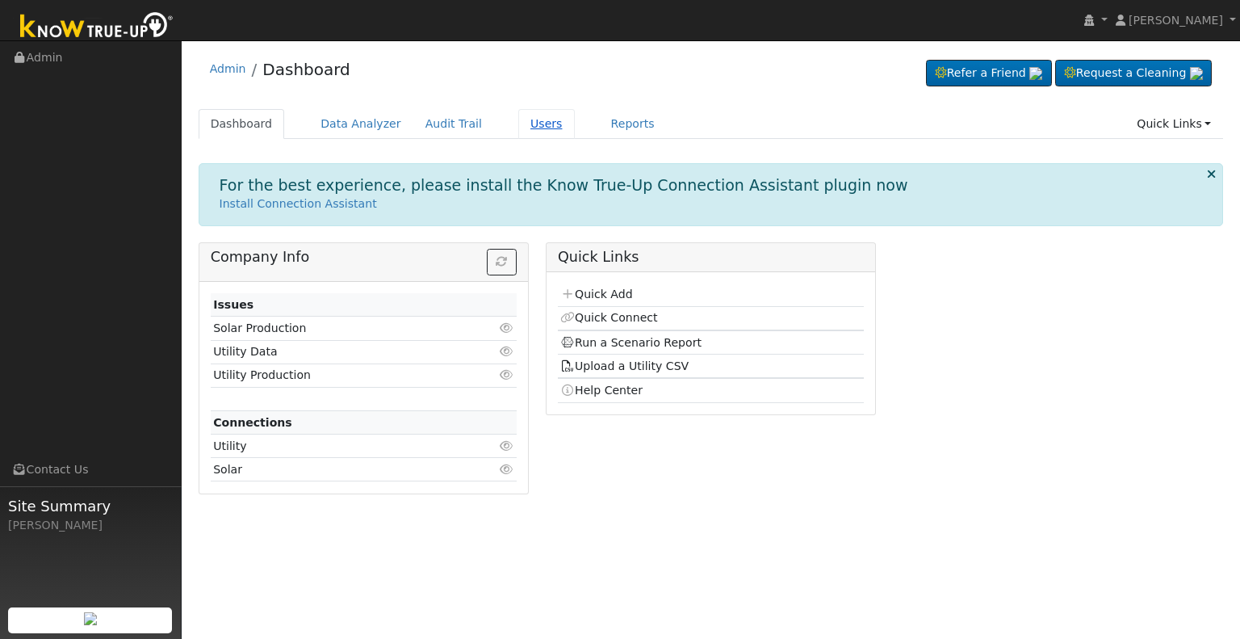 The height and width of the screenshot is (639, 1240). Describe the element at coordinates (630, 342) in the screenshot. I see `a: Run a Scenario Report` at that location.